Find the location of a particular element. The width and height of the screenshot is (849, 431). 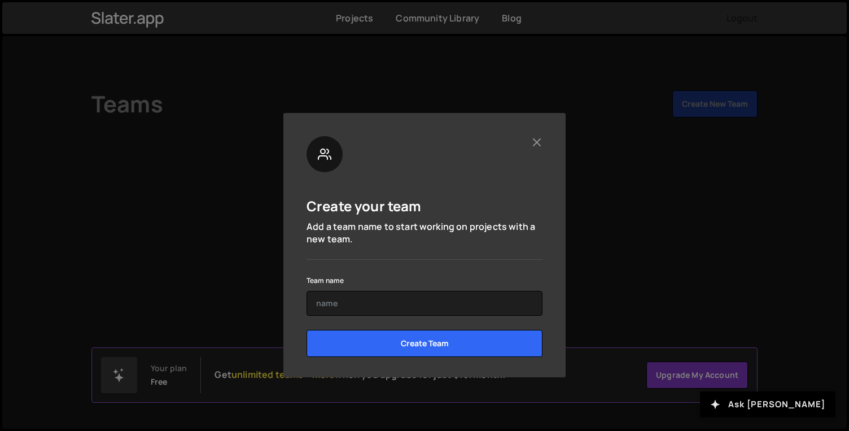

p: Add a team name to start working on projects with a new team. is located at coordinates (424, 232).